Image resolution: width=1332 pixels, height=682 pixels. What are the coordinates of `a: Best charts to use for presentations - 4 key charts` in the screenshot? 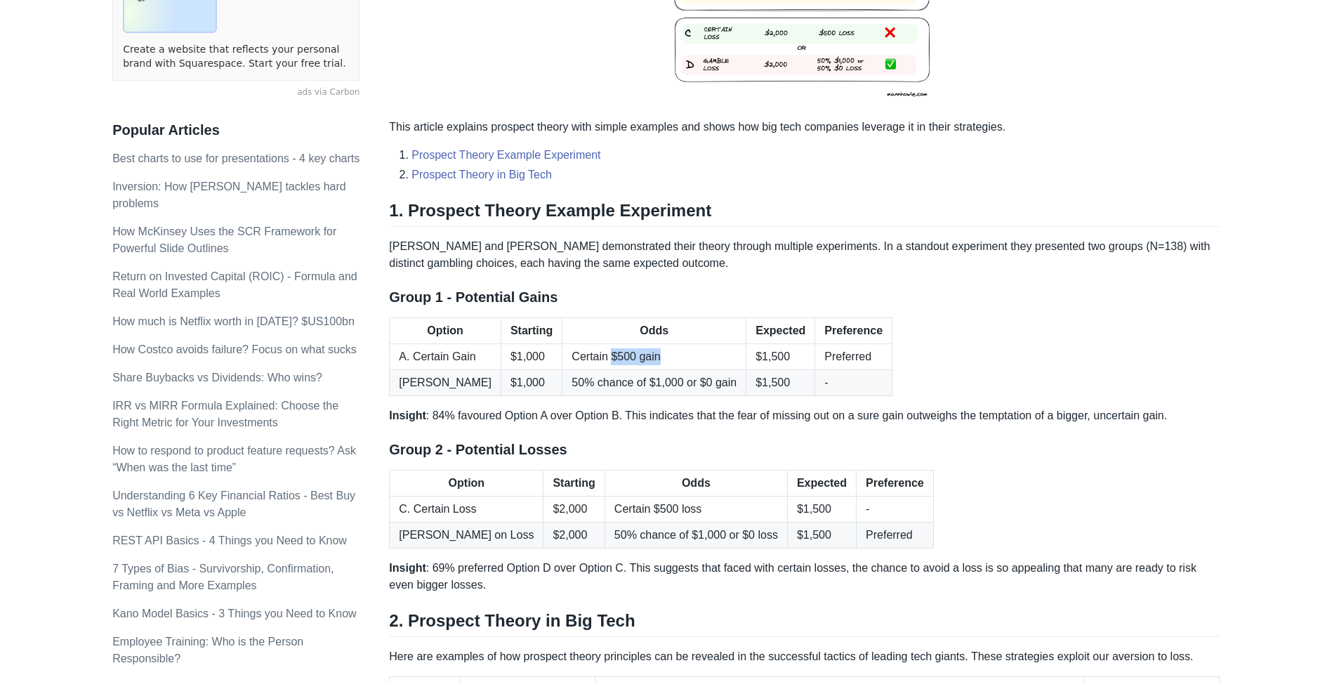 It's located at (236, 158).